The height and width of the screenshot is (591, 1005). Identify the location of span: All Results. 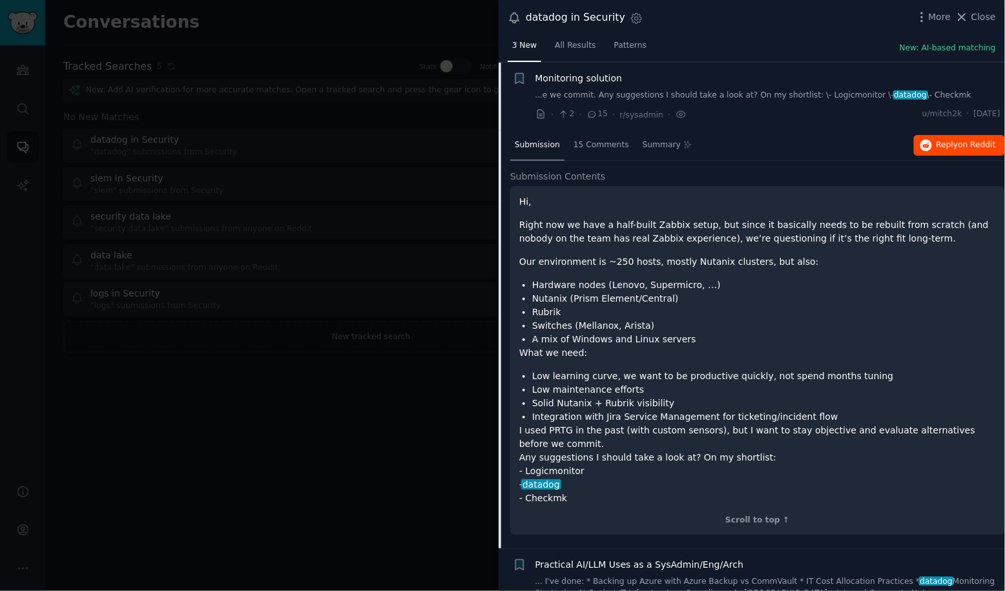
(575, 46).